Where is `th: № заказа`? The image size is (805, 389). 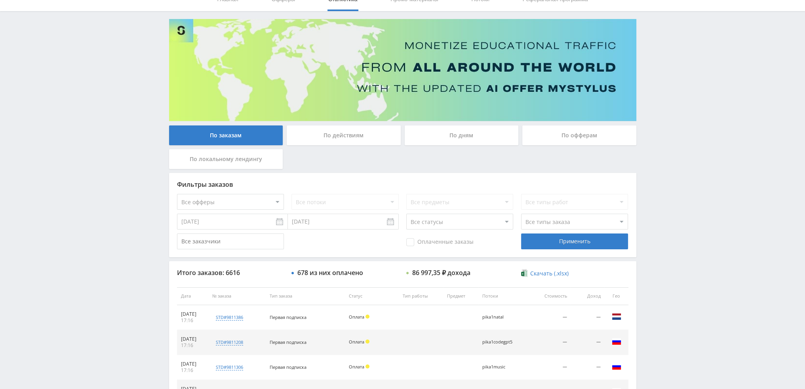
th: № заказа is located at coordinates (237, 296).